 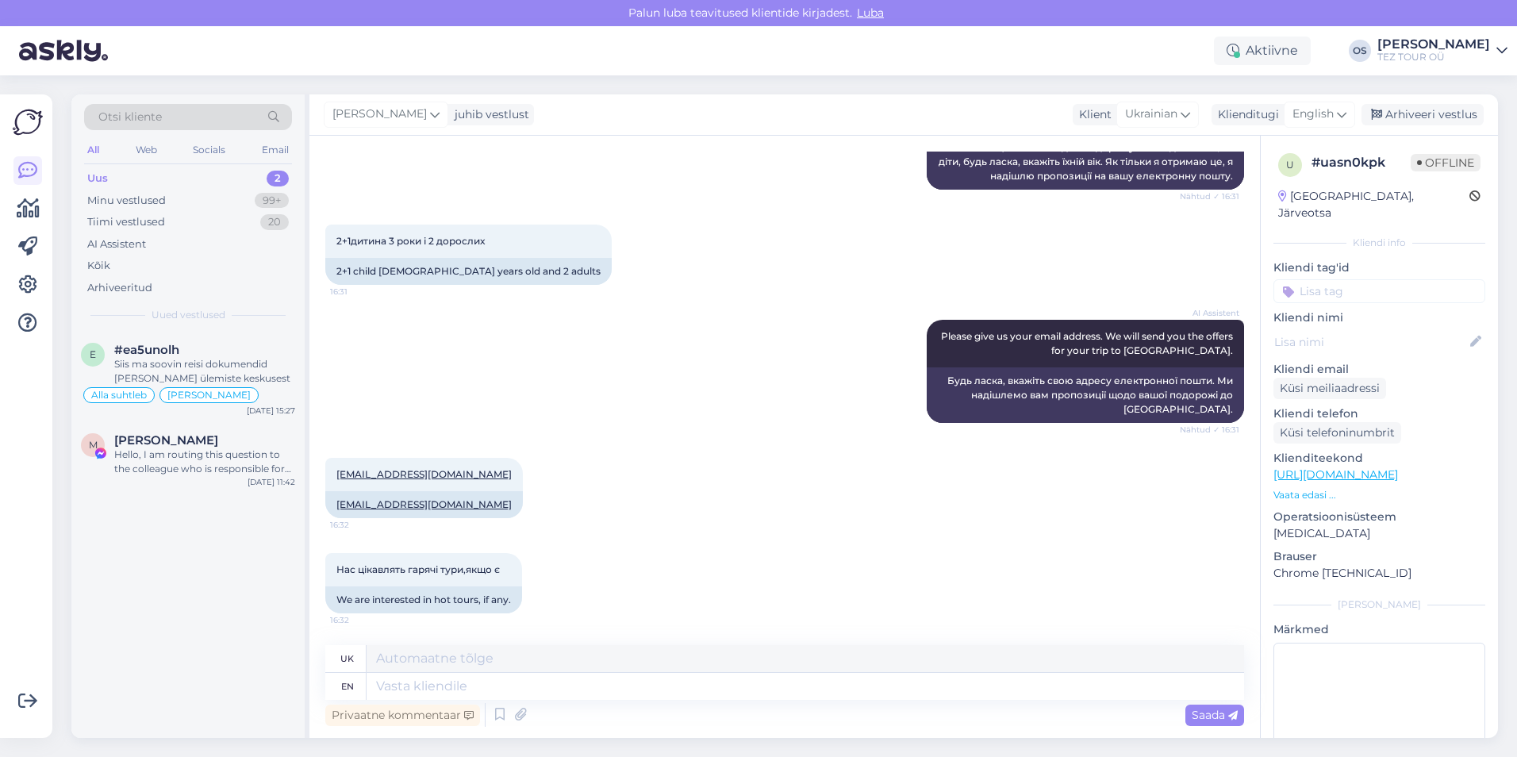 I want to click on div: 99+, so click(x=271, y=201).